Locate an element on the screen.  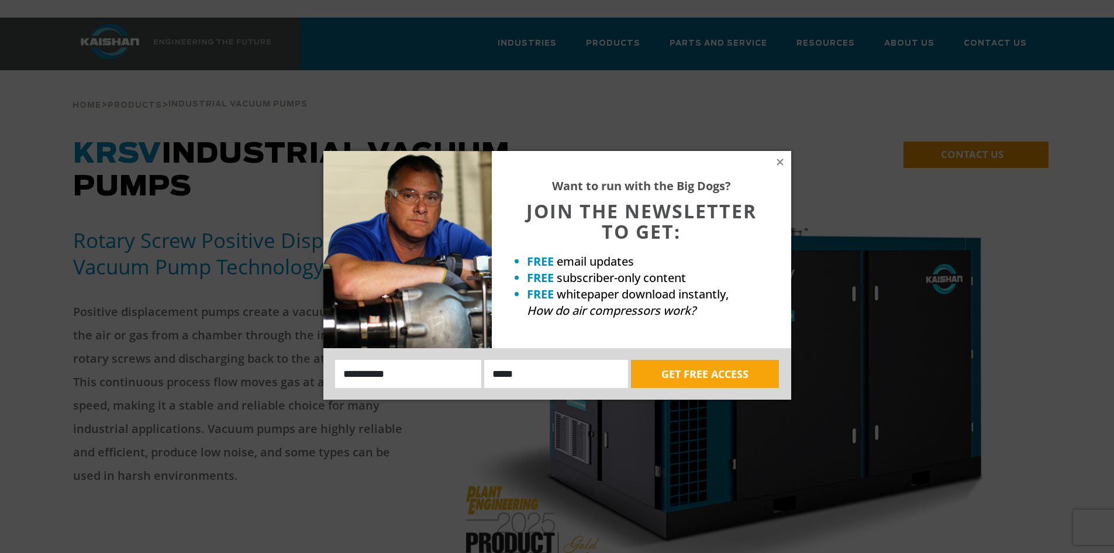
button: Close is located at coordinates (780, 162).